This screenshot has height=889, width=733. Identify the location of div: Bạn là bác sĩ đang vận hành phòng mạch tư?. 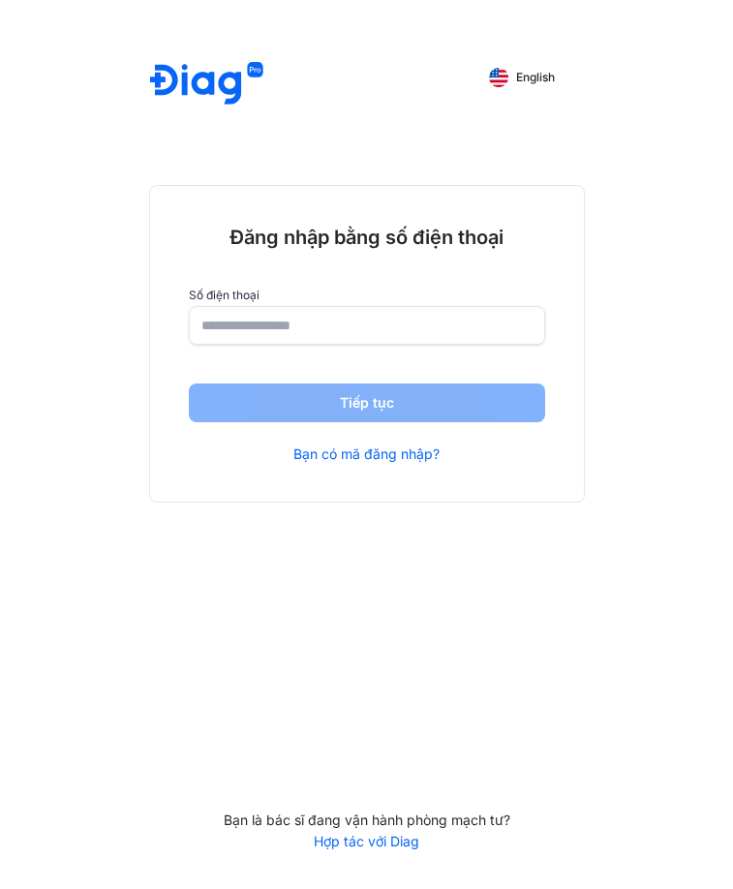
(367, 821).